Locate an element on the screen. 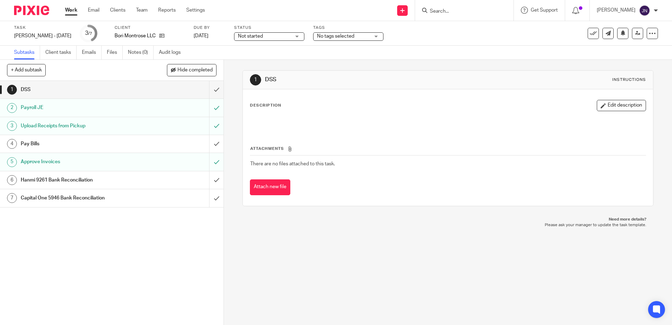  a: Subtasks is located at coordinates (27, 52).